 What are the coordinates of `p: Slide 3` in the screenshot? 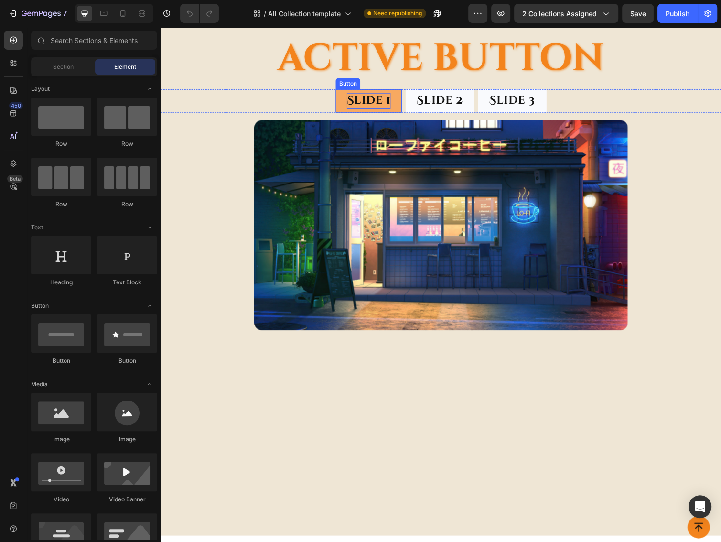 It's located at (359, 76).